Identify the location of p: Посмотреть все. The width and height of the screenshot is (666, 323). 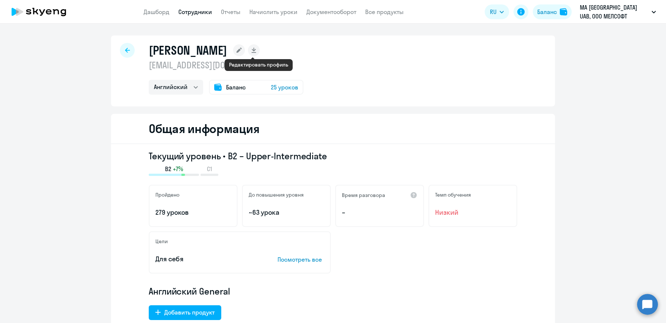
(301, 260).